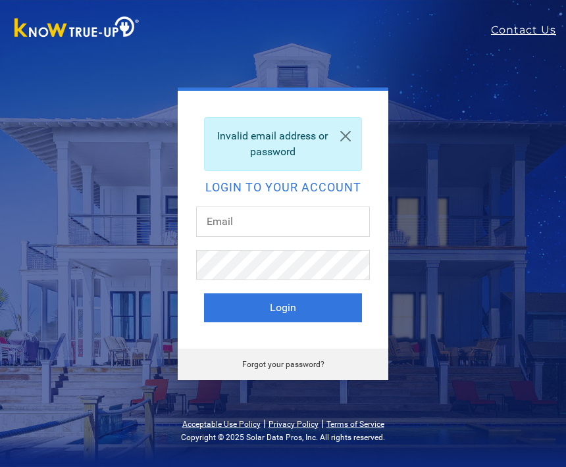 This screenshot has width=566, height=467. I want to click on a: Contact Us, so click(528, 30).